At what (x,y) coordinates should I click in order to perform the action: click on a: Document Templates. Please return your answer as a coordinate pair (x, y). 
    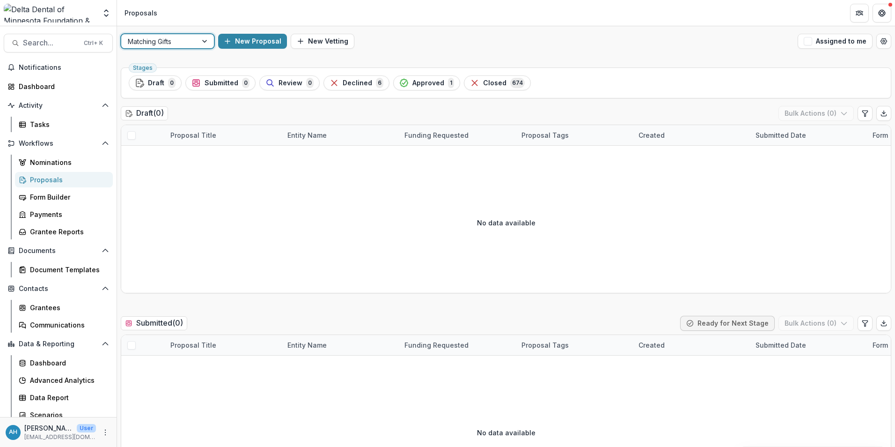
    Looking at the image, I should click on (64, 269).